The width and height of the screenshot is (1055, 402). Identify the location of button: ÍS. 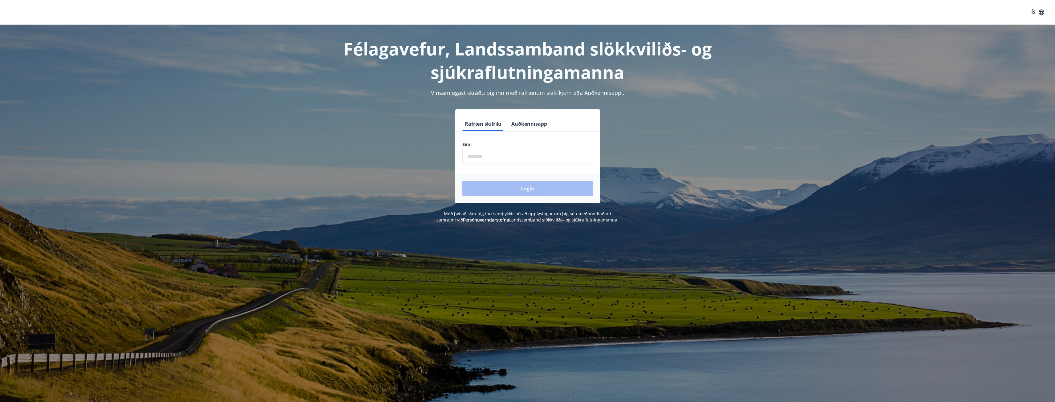
(1038, 12).